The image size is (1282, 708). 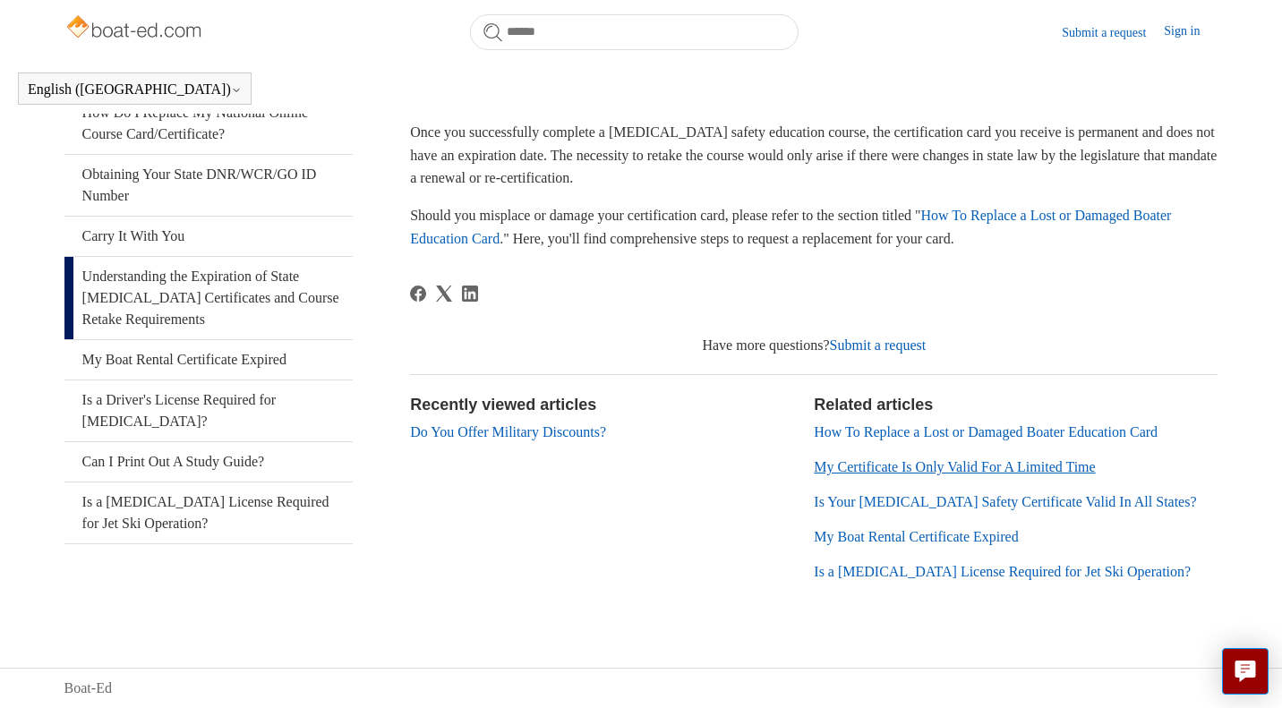 What do you see at coordinates (1246, 672) in the screenshot?
I see `button: Live chat` at bounding box center [1246, 672].